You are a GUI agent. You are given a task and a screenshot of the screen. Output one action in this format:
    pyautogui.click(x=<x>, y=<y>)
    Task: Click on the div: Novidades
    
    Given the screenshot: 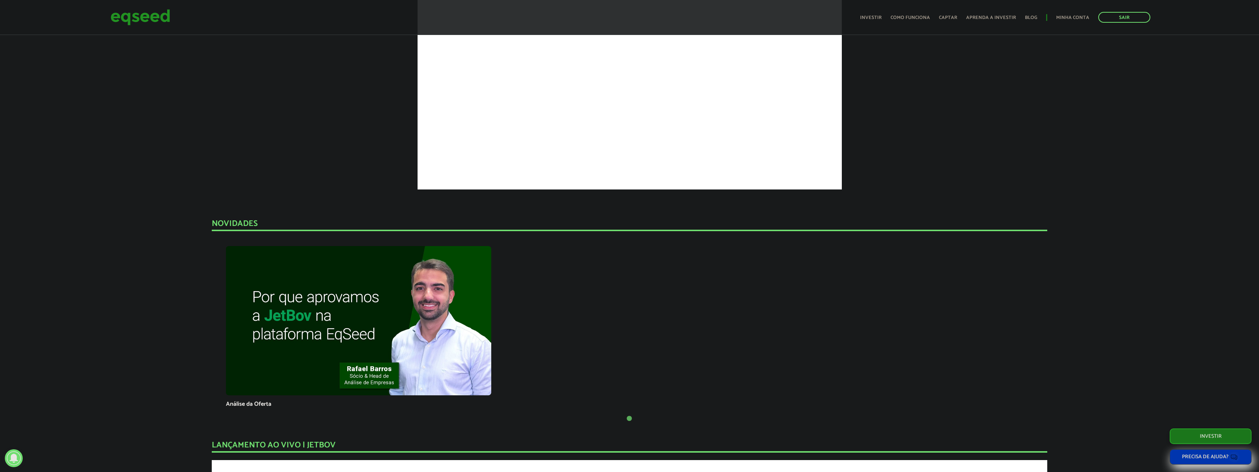 What is the action you would take?
    pyautogui.click(x=629, y=225)
    